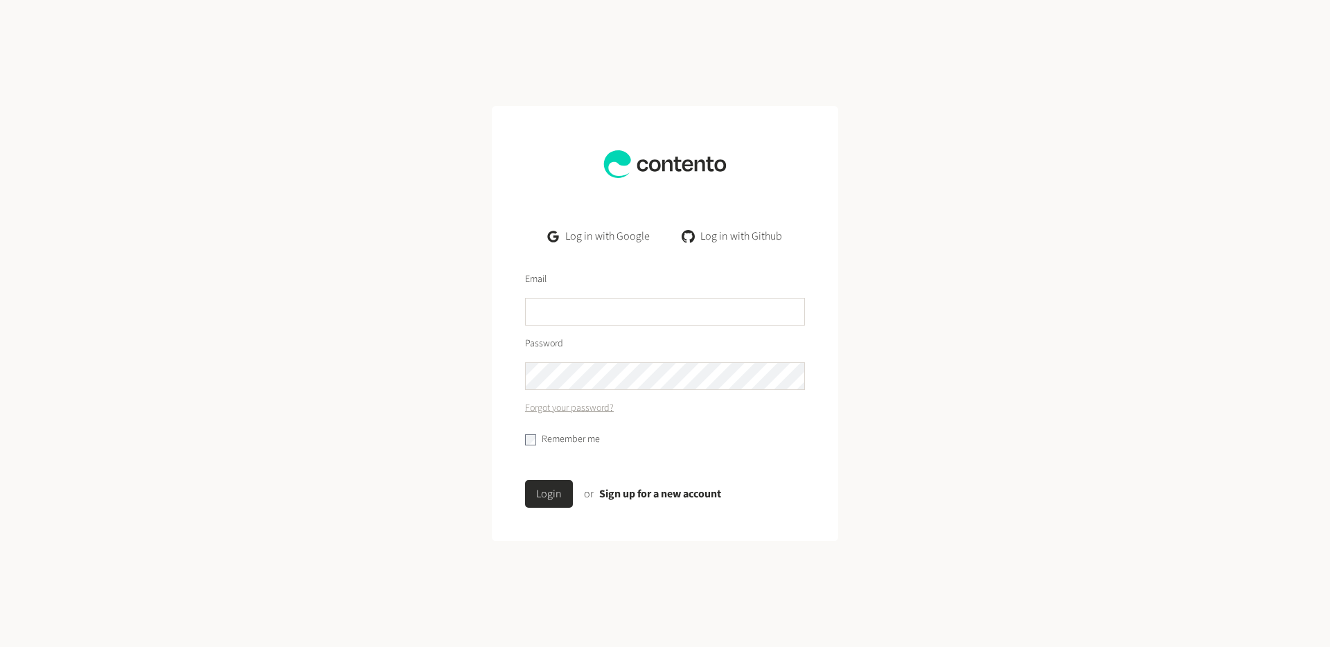 The image size is (1330, 647). Describe the element at coordinates (536, 279) in the screenshot. I see `label: Email` at that location.